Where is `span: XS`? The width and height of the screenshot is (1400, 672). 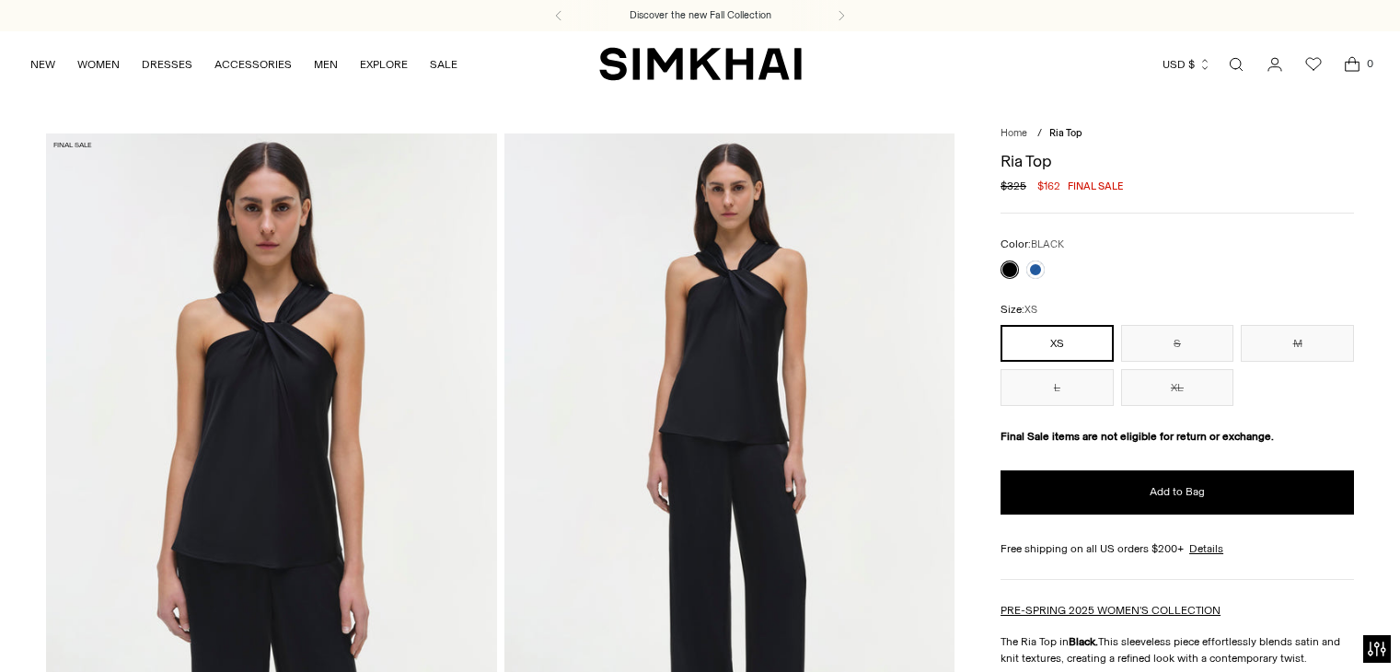
span: XS is located at coordinates (1031, 309).